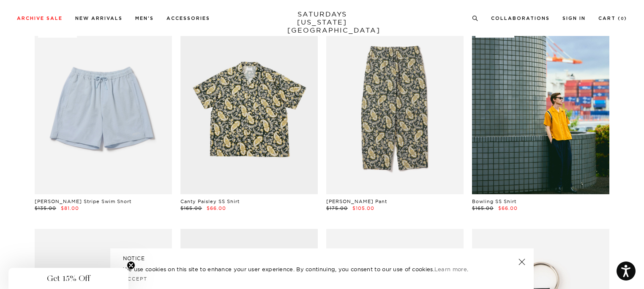  I want to click on span: $105.00, so click(364, 208).